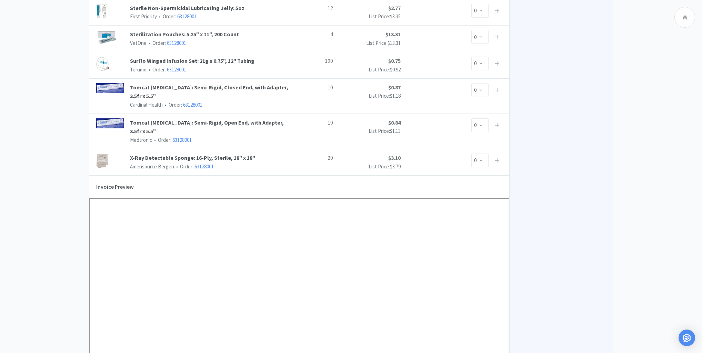 The height and width of the screenshot is (353, 702). I want to click on span: $3.79, so click(395, 166).